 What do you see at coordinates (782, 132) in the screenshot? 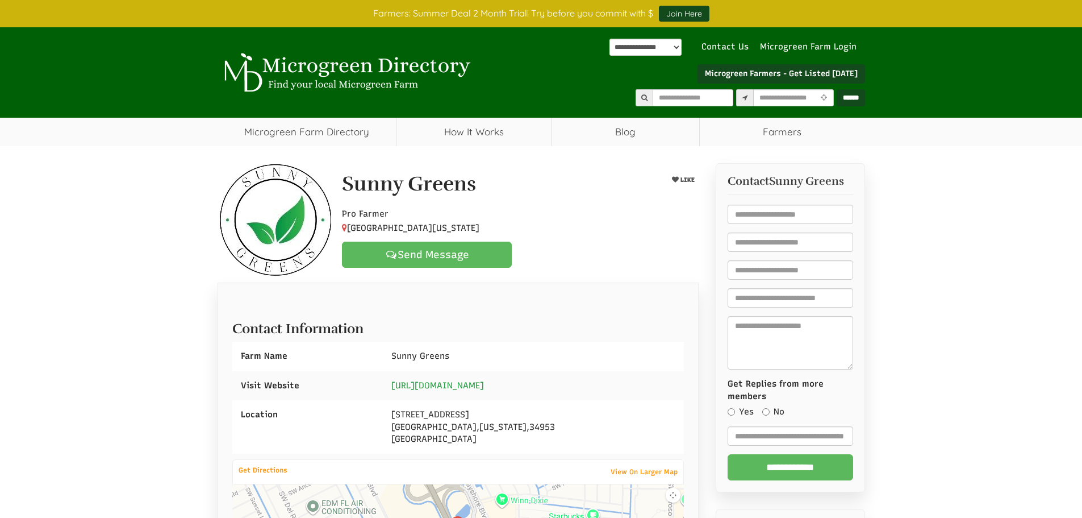
I see `span: Farmers` at bounding box center [782, 132].